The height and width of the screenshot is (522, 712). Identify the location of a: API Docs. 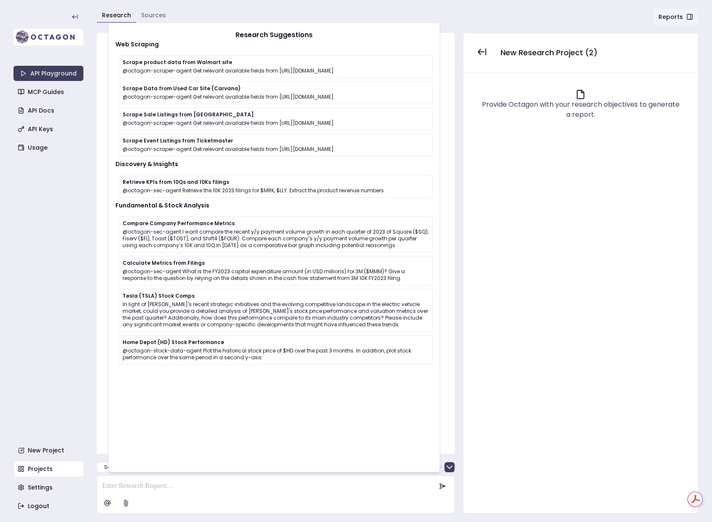
(49, 110).